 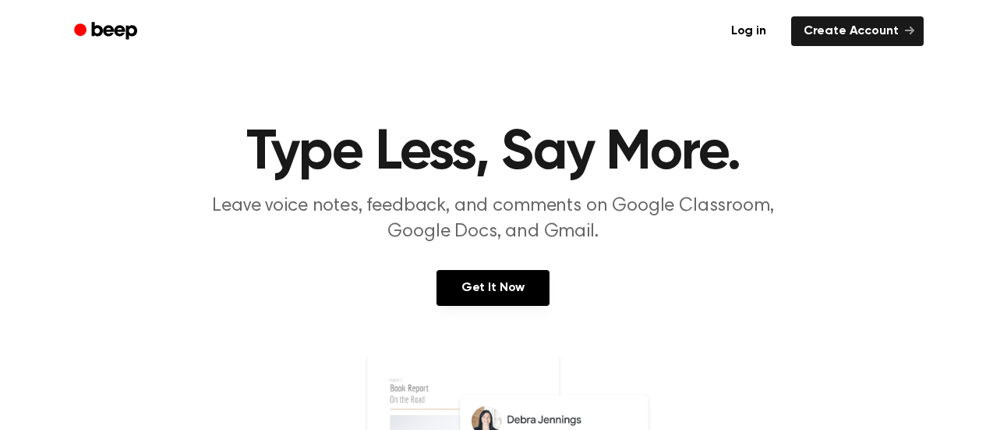 What do you see at coordinates (493, 219) in the screenshot?
I see `p: Leave voice notes, feedback, and comments on Google Classroom, Google Docs, and Gmail.` at bounding box center [493, 219].